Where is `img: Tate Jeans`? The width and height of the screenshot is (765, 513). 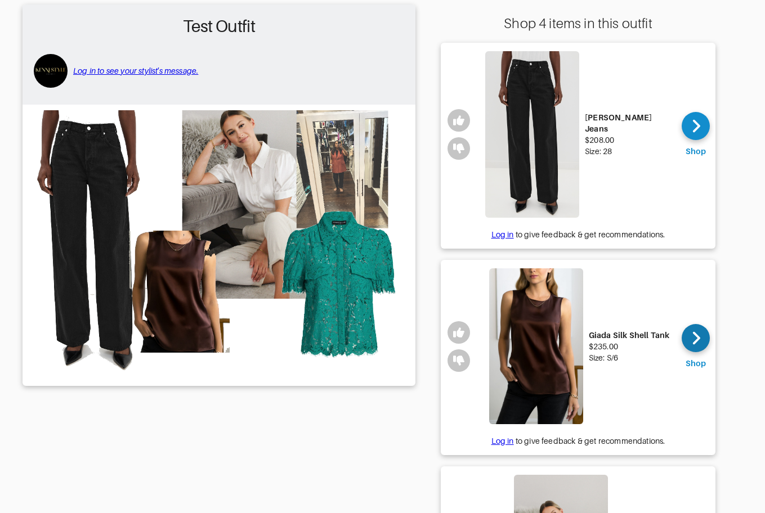 img: Tate Jeans is located at coordinates (532, 135).